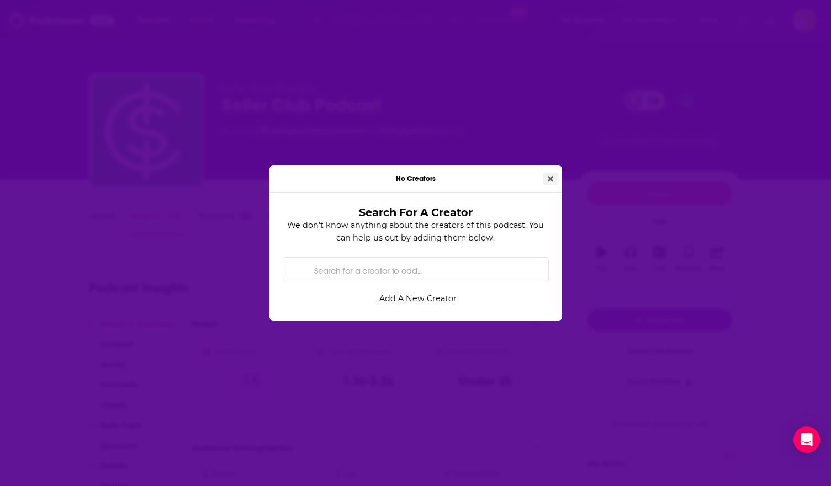 This screenshot has height=486, width=831. I want to click on button: Close, so click(550, 179).